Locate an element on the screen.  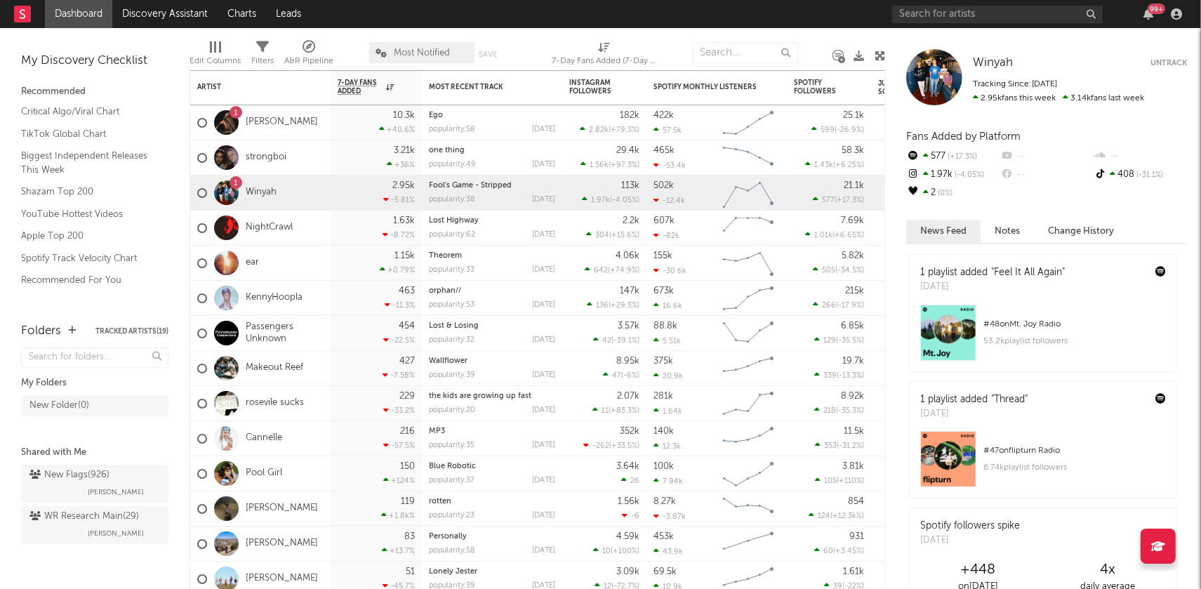
div: 6.74k playlist followers is located at coordinates (1074, 467).